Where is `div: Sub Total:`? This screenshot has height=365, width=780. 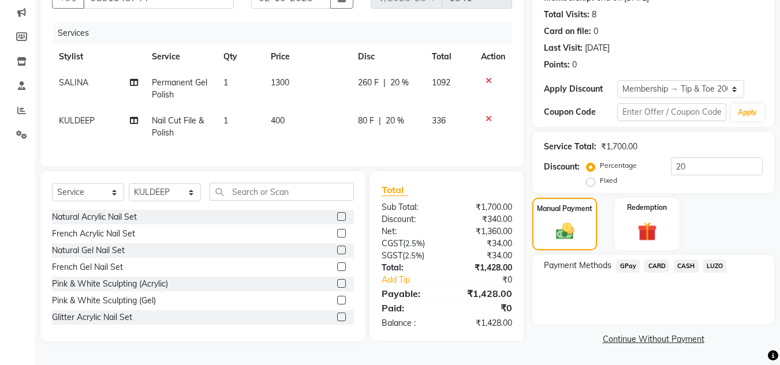 div: Sub Total: is located at coordinates (410, 207).